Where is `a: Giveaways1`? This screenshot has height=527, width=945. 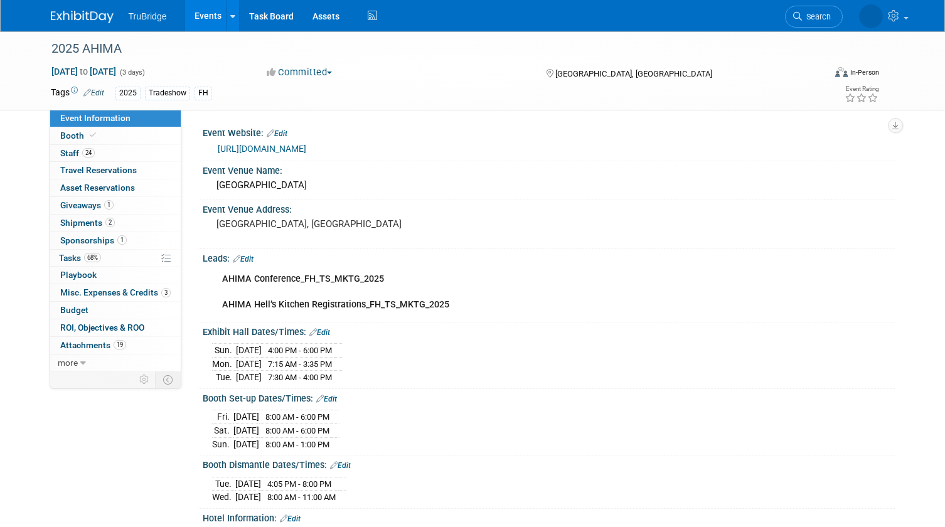 a: Giveaways1 is located at coordinates (115, 205).